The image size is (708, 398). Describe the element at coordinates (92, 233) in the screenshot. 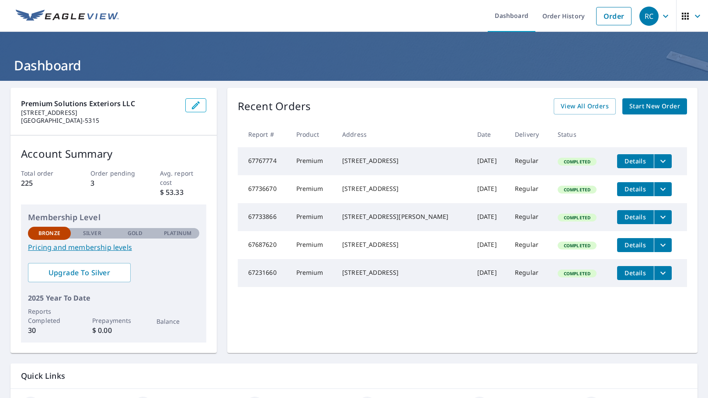

I see `p: Silver` at that location.